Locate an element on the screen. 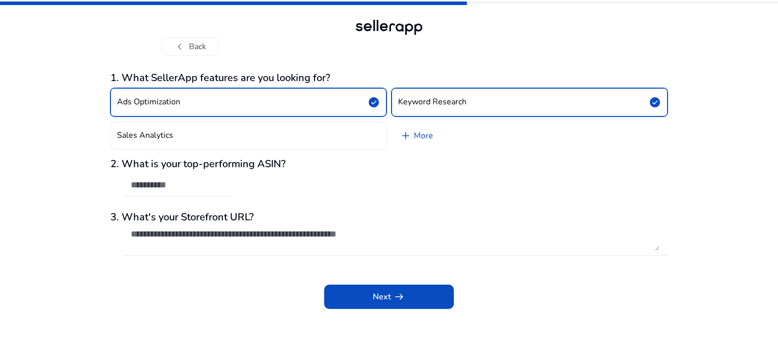 This screenshot has height=352, width=778. span: chevron_left is located at coordinates (180, 47).